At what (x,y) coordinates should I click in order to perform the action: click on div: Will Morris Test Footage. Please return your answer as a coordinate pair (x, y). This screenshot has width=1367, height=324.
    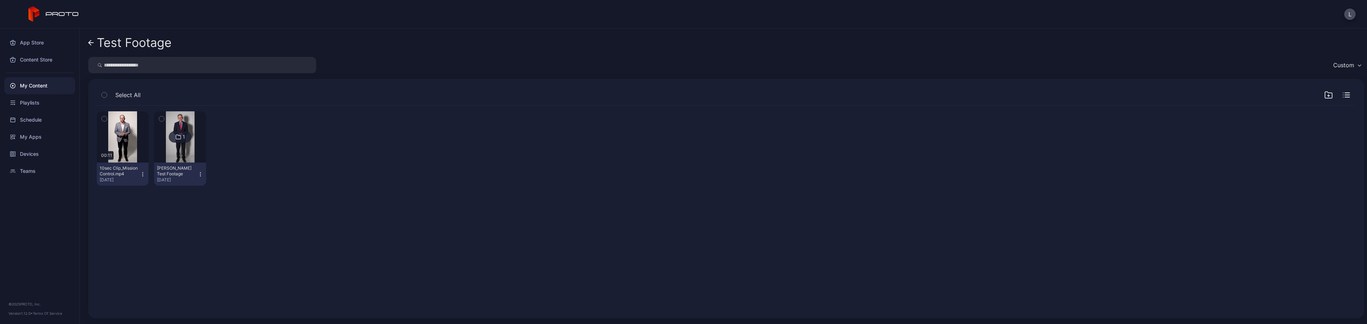
    Looking at the image, I should click on (177, 171).